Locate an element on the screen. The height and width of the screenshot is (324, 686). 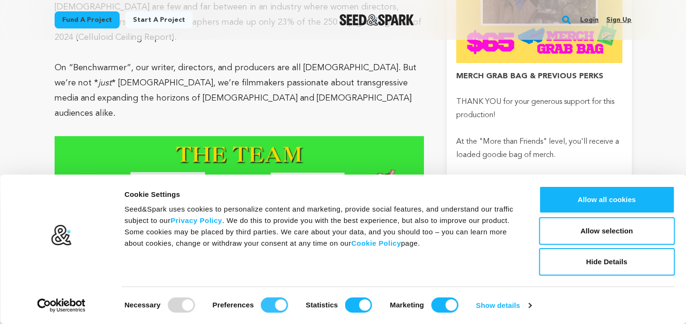
p: At the "More than Friends" level, you'll receive a loaded goodie bag of merch. is located at coordinates (539, 149).